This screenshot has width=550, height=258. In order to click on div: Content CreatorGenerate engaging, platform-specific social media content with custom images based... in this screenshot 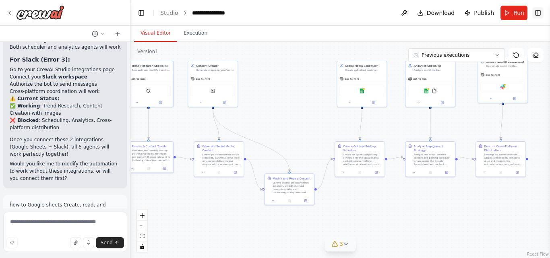, I will do `click(212, 84)`.